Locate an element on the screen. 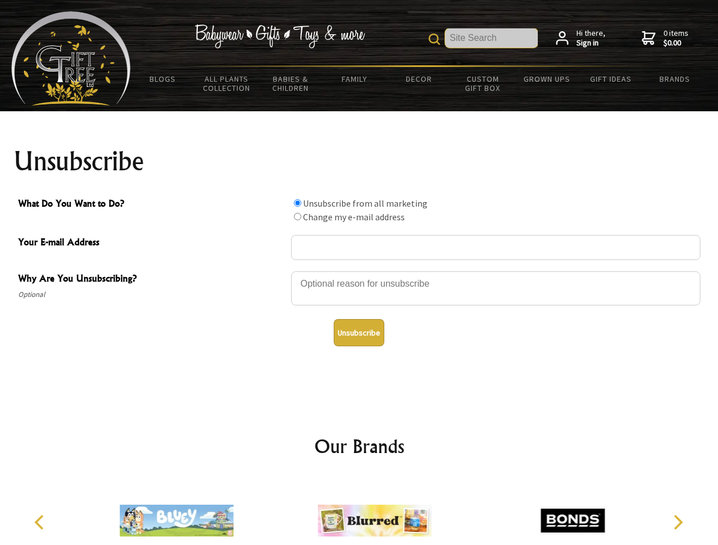 This screenshot has width=718, height=545. a: 0 items$0.00 is located at coordinates (665, 38).